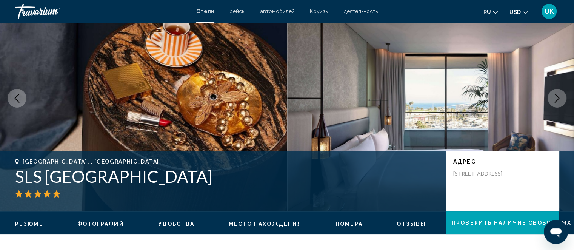  I want to click on a: Круизы, so click(319, 11).